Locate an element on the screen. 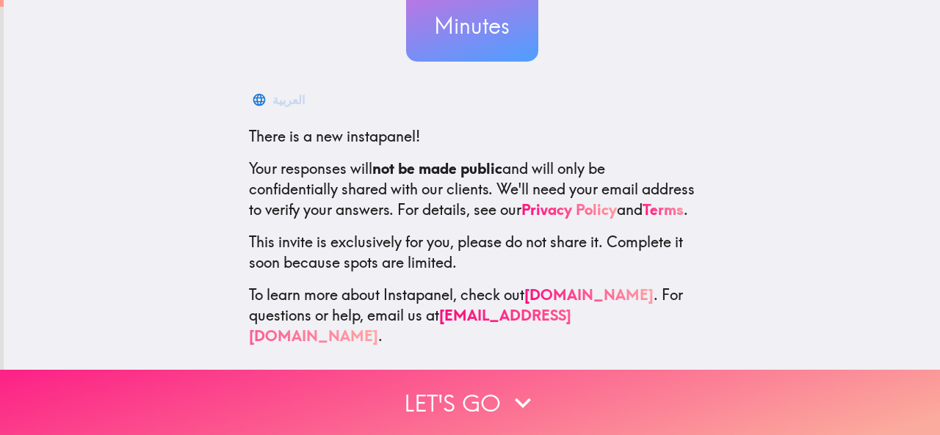  a: Privacy Policy is located at coordinates (569, 209).